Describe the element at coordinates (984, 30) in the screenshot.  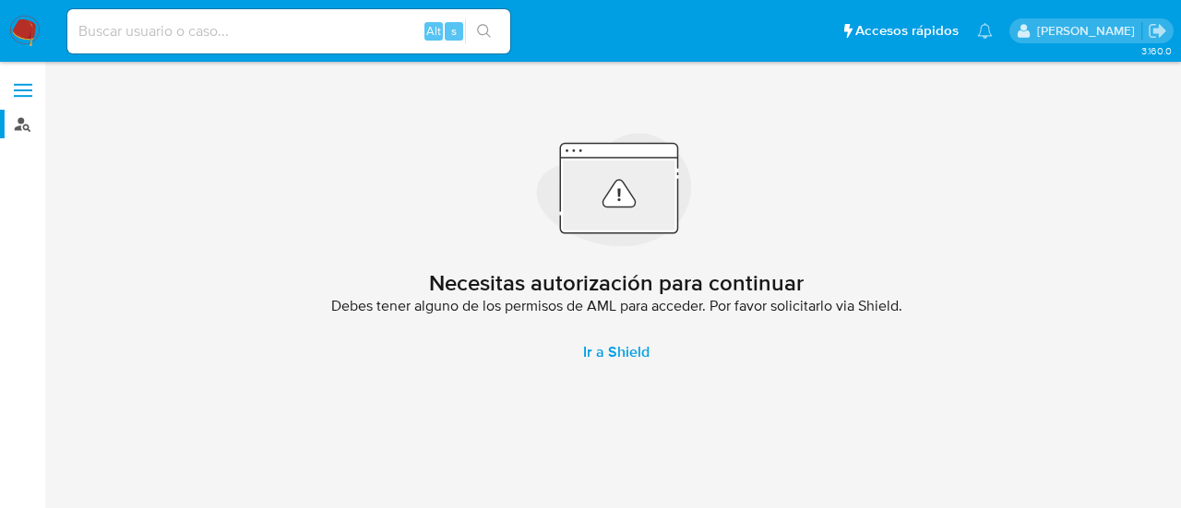
I see `a: Notificaciones` at that location.